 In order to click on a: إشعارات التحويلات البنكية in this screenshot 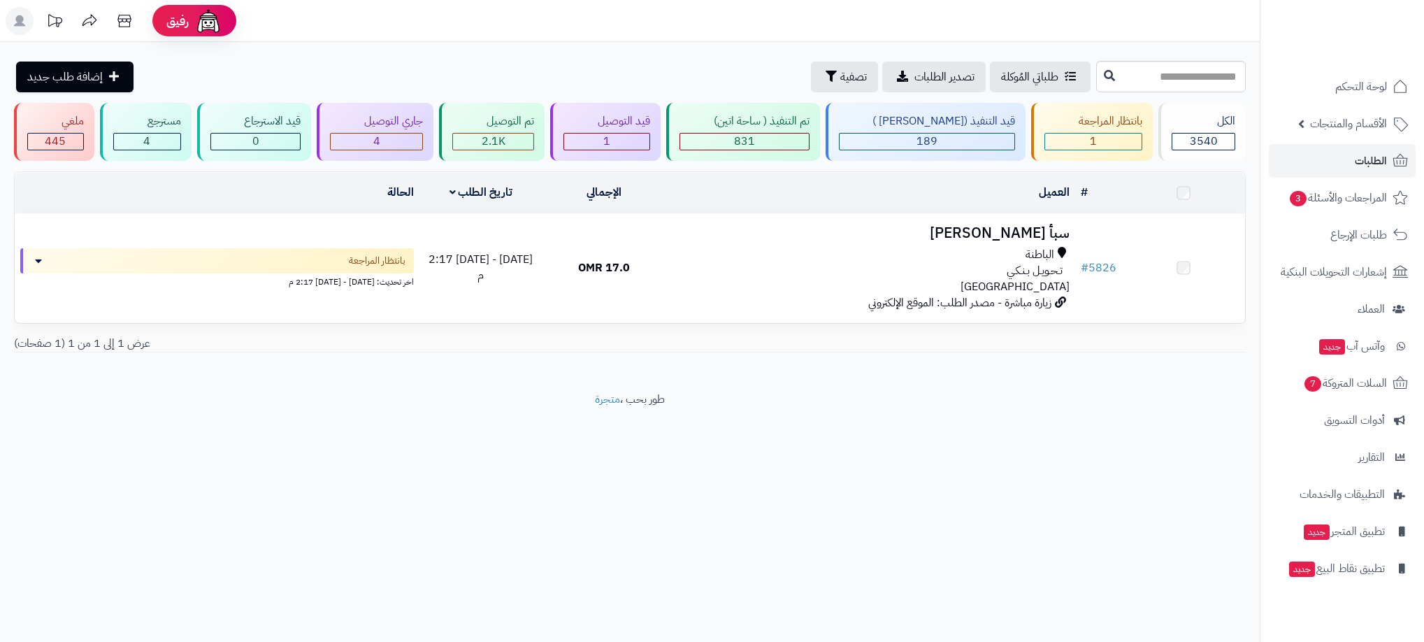, I will do `click(1342, 272)`.